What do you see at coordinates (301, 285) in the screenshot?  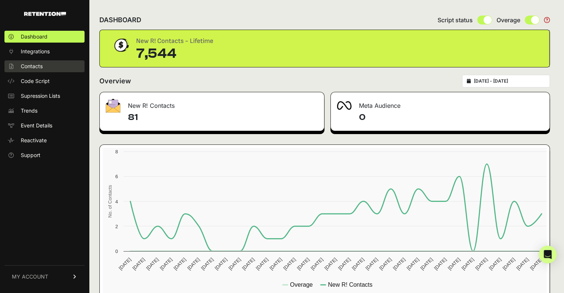 I see `text: Overage` at bounding box center [301, 285].